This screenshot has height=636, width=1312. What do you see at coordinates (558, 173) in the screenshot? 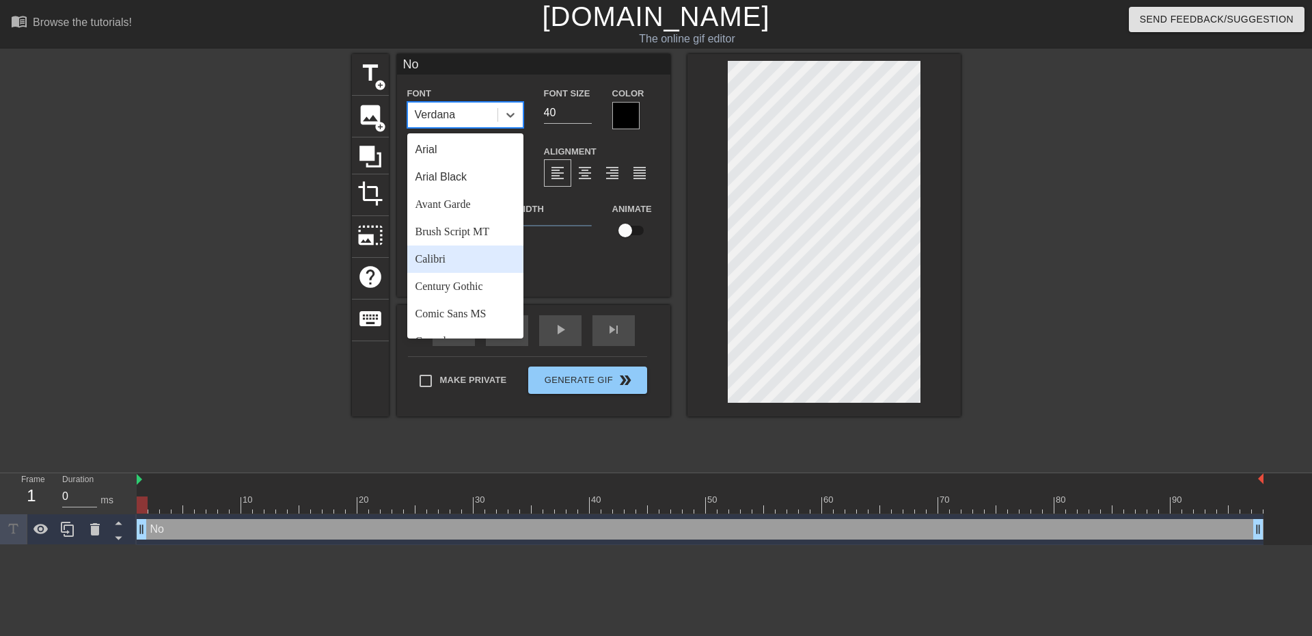
I see `span: format_align_left` at bounding box center [558, 173].